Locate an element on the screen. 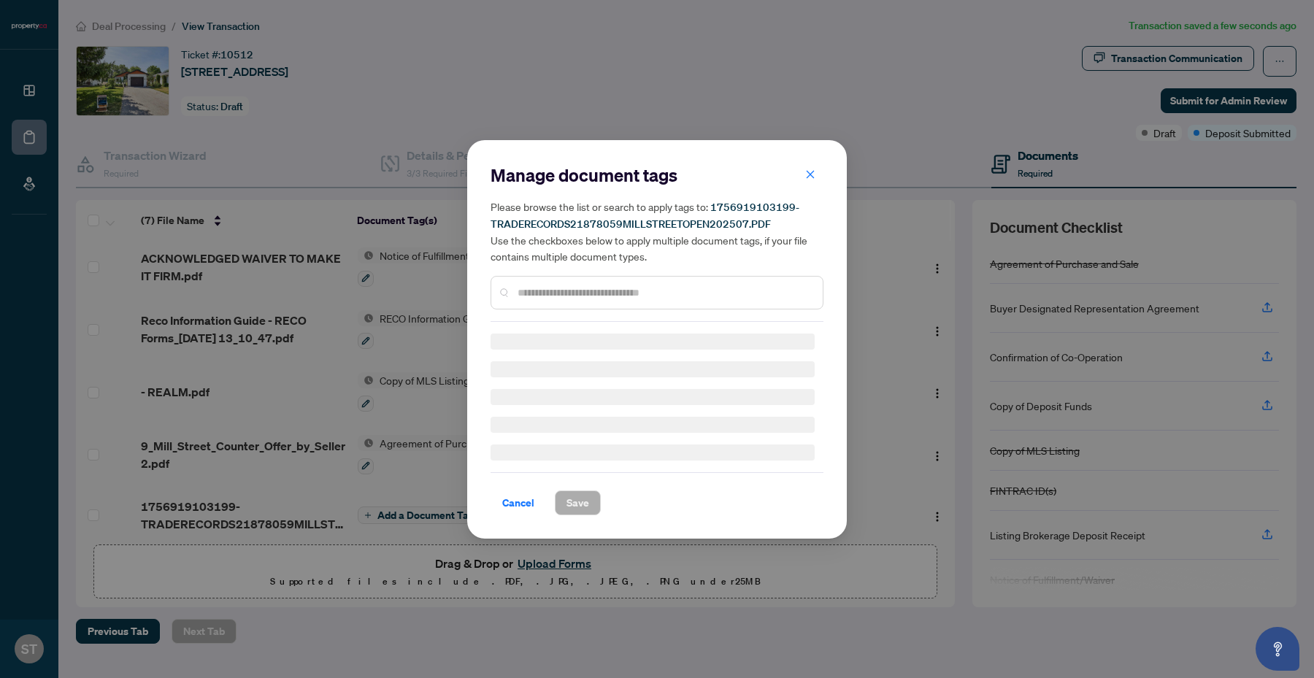  span: close is located at coordinates (810, 174).